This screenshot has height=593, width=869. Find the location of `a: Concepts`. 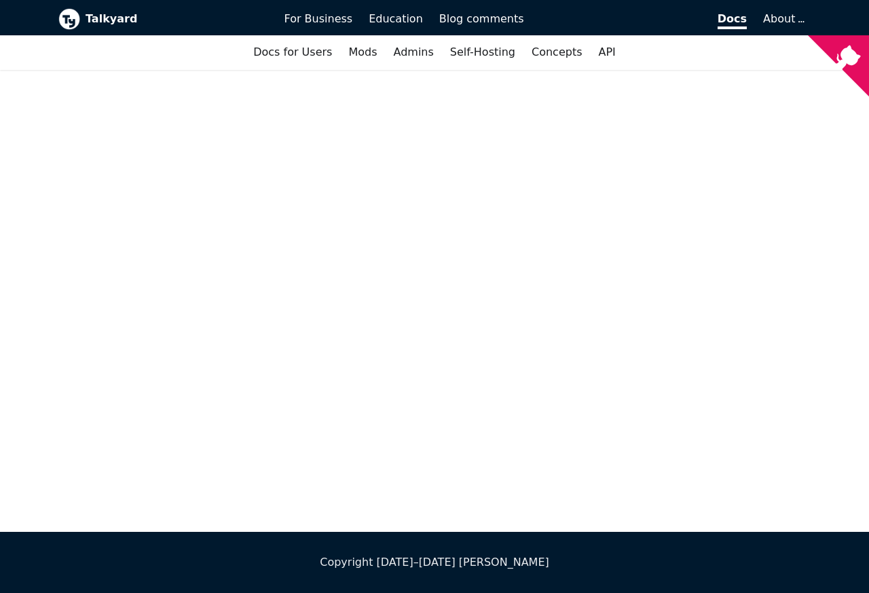

a: Concepts is located at coordinates (557, 52).